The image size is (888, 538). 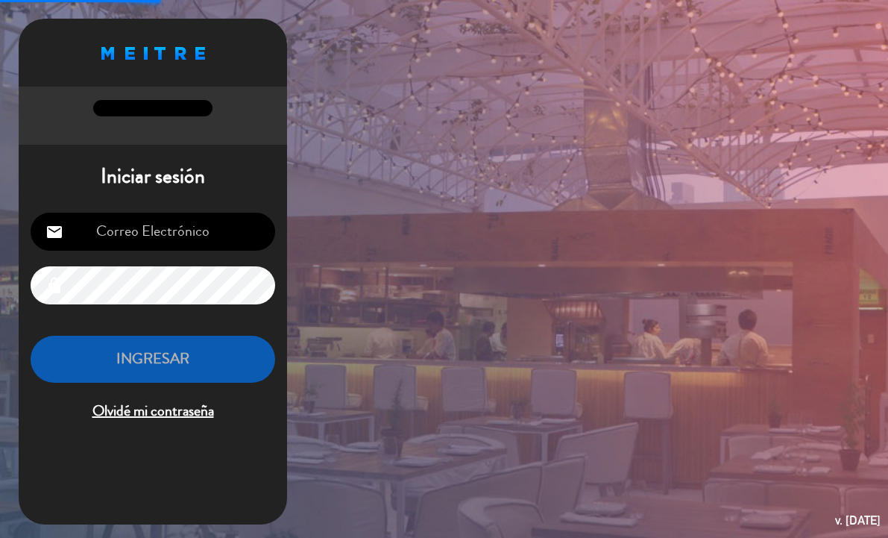 What do you see at coordinates (153, 53) in the screenshot?
I see `img: MEITRE` at bounding box center [153, 53].